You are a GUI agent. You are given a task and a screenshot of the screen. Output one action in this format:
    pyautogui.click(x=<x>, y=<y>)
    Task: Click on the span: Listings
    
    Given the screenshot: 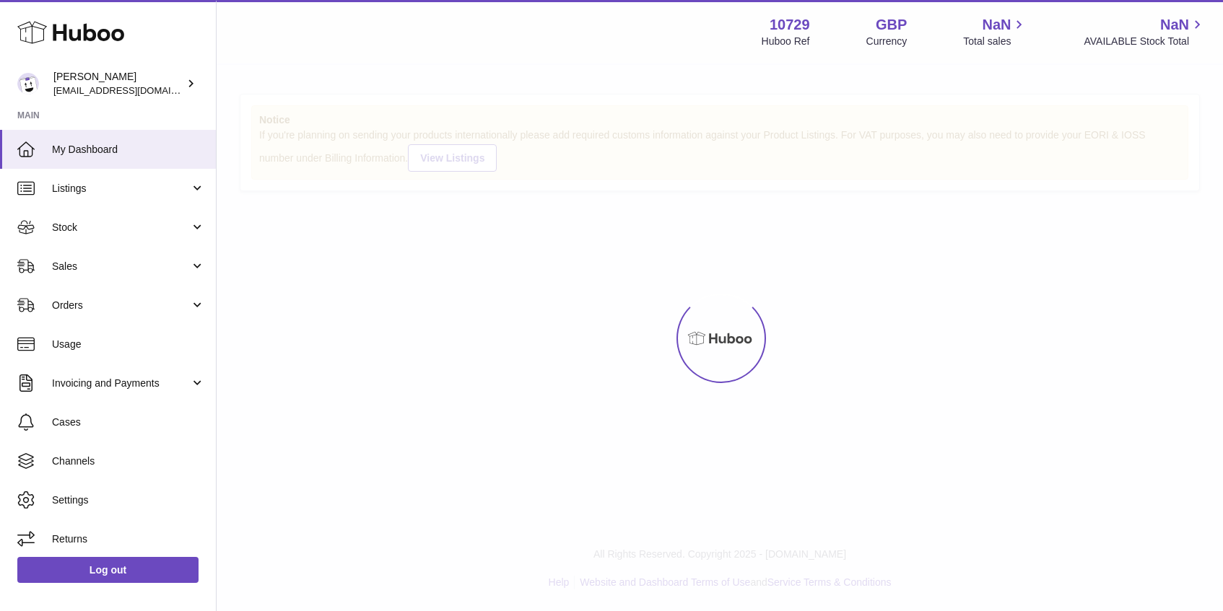 What is the action you would take?
    pyautogui.click(x=121, y=188)
    